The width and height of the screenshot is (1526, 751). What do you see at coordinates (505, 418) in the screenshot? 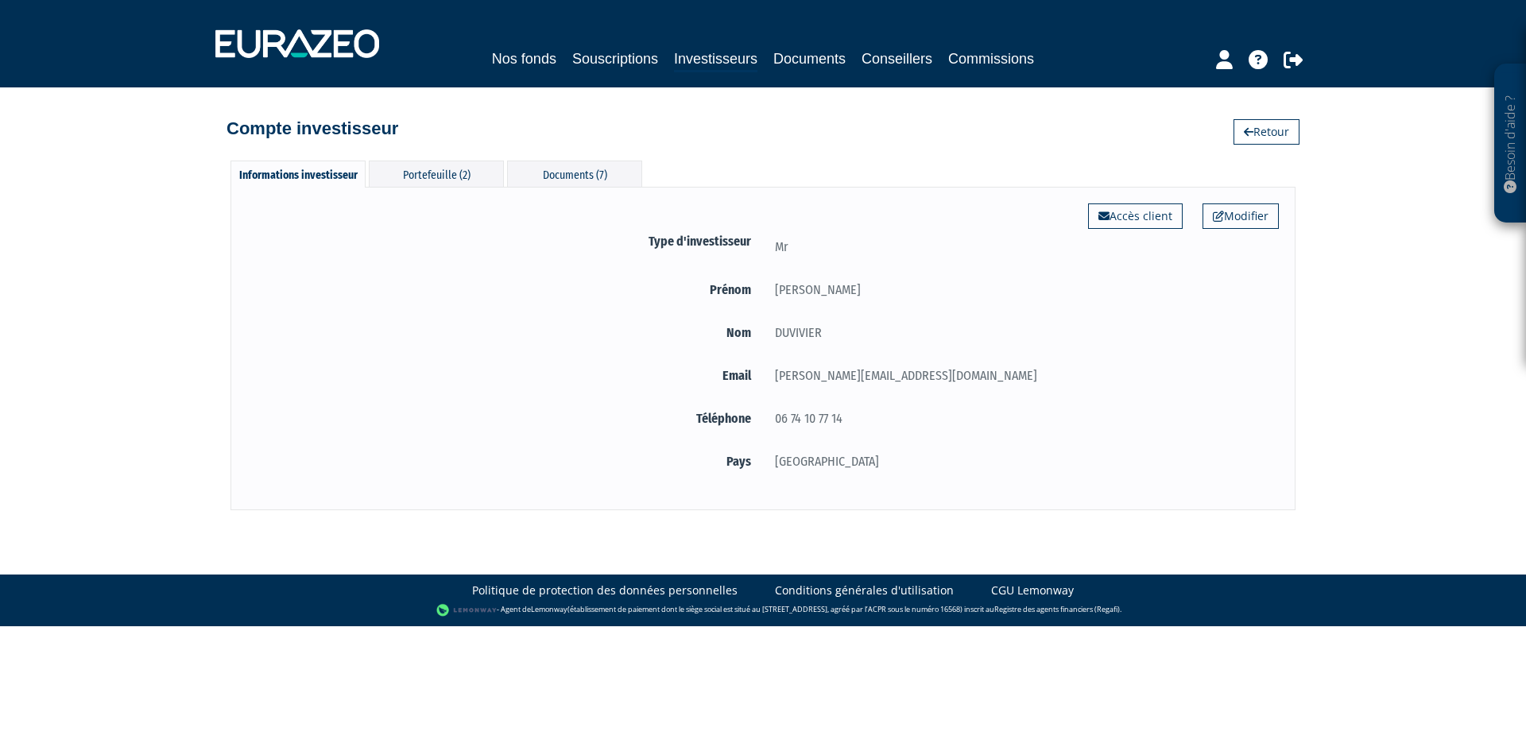
I see `label: Téléphone` at bounding box center [505, 418].